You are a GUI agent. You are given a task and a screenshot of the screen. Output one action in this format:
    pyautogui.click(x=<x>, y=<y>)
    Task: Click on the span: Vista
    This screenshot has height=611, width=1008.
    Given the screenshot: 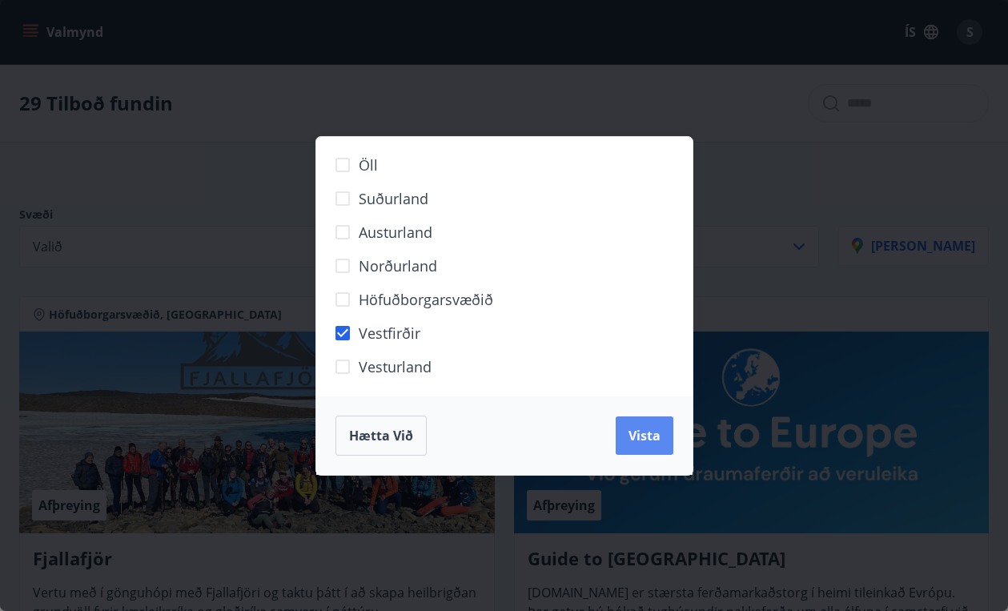 What is the action you would take?
    pyautogui.click(x=644, y=435)
    